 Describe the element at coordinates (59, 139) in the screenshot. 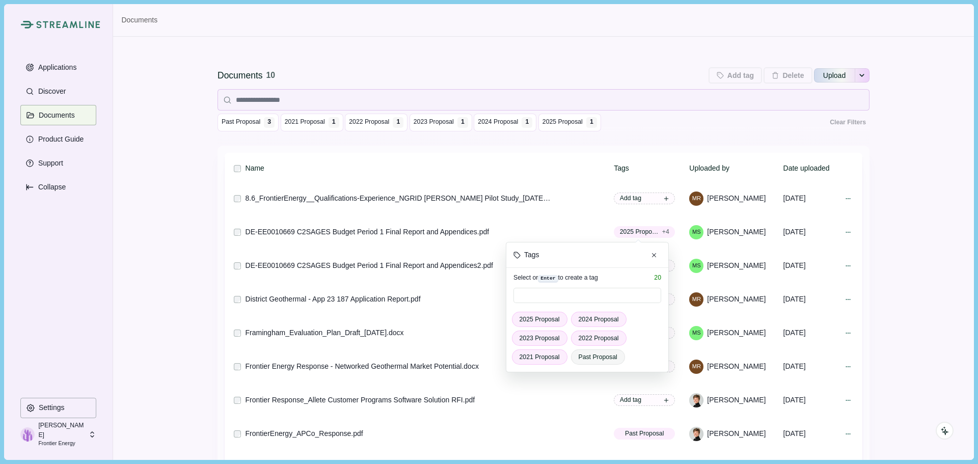

I see `p: Product Guide` at that location.